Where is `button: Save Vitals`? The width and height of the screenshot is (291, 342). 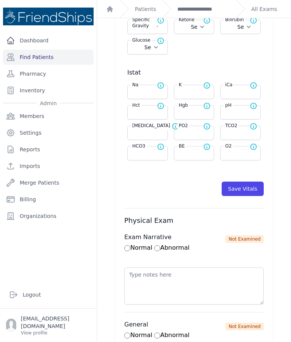 button: Save Vitals is located at coordinates (242, 189).